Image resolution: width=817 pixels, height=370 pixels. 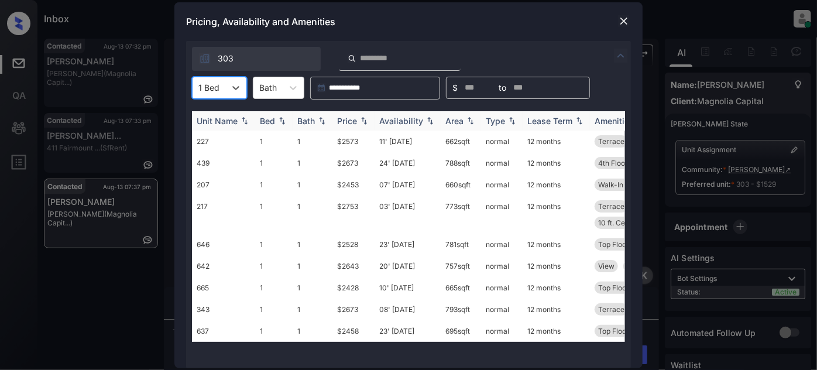 What do you see at coordinates (353, 330) in the screenshot?
I see `td: $2458` at bounding box center [353, 330].